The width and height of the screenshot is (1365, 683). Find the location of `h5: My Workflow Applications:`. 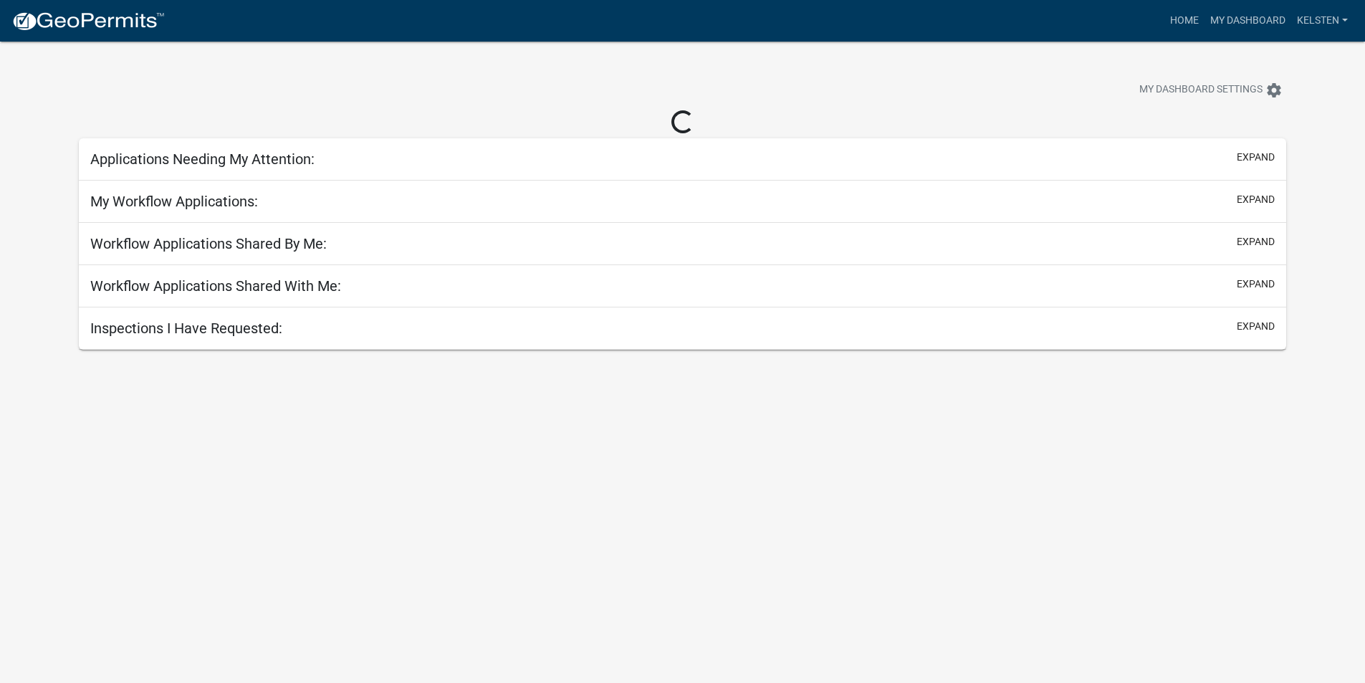

h5: My Workflow Applications: is located at coordinates (174, 201).